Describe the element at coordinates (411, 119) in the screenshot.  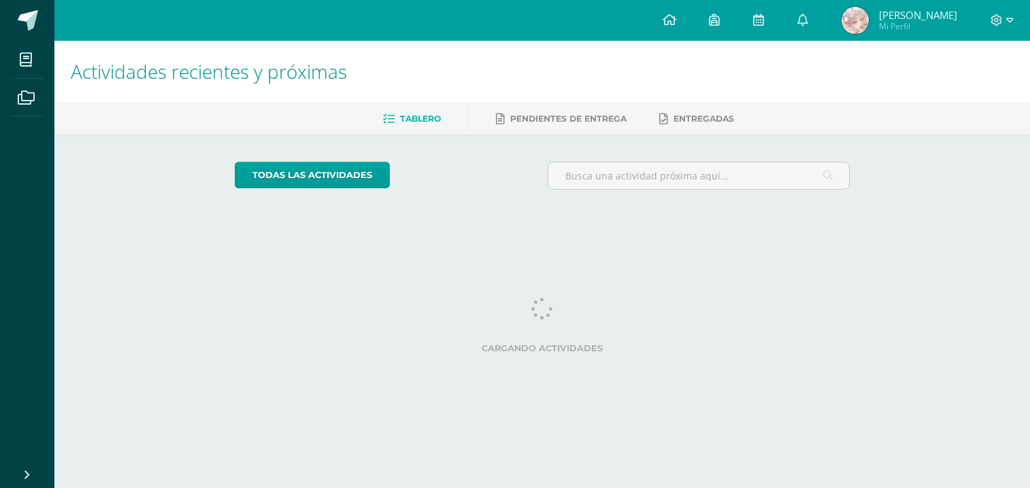
I see `a: Tablero` at that location.